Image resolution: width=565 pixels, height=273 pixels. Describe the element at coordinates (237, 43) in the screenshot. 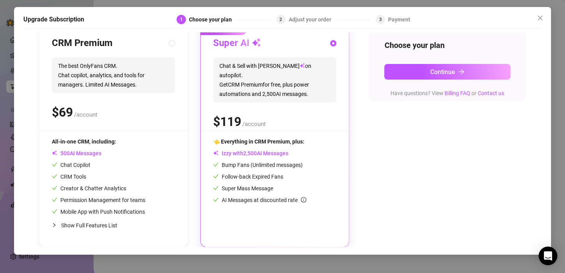

I see `h3: Super AI` at that location.